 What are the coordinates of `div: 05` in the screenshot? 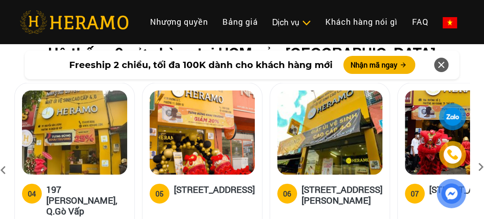 It's located at (160, 193).